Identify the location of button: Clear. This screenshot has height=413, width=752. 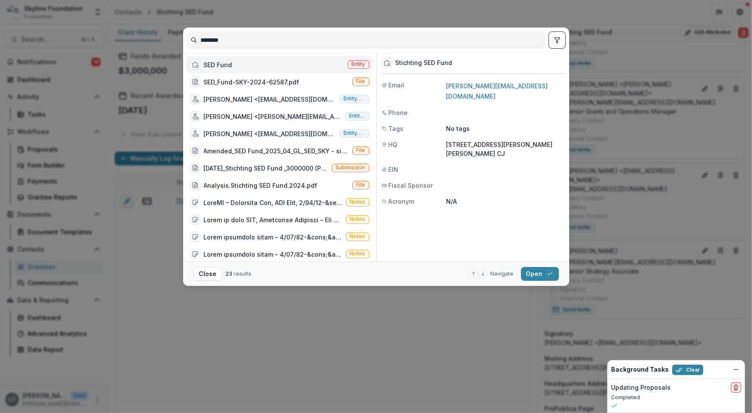
(688, 370).